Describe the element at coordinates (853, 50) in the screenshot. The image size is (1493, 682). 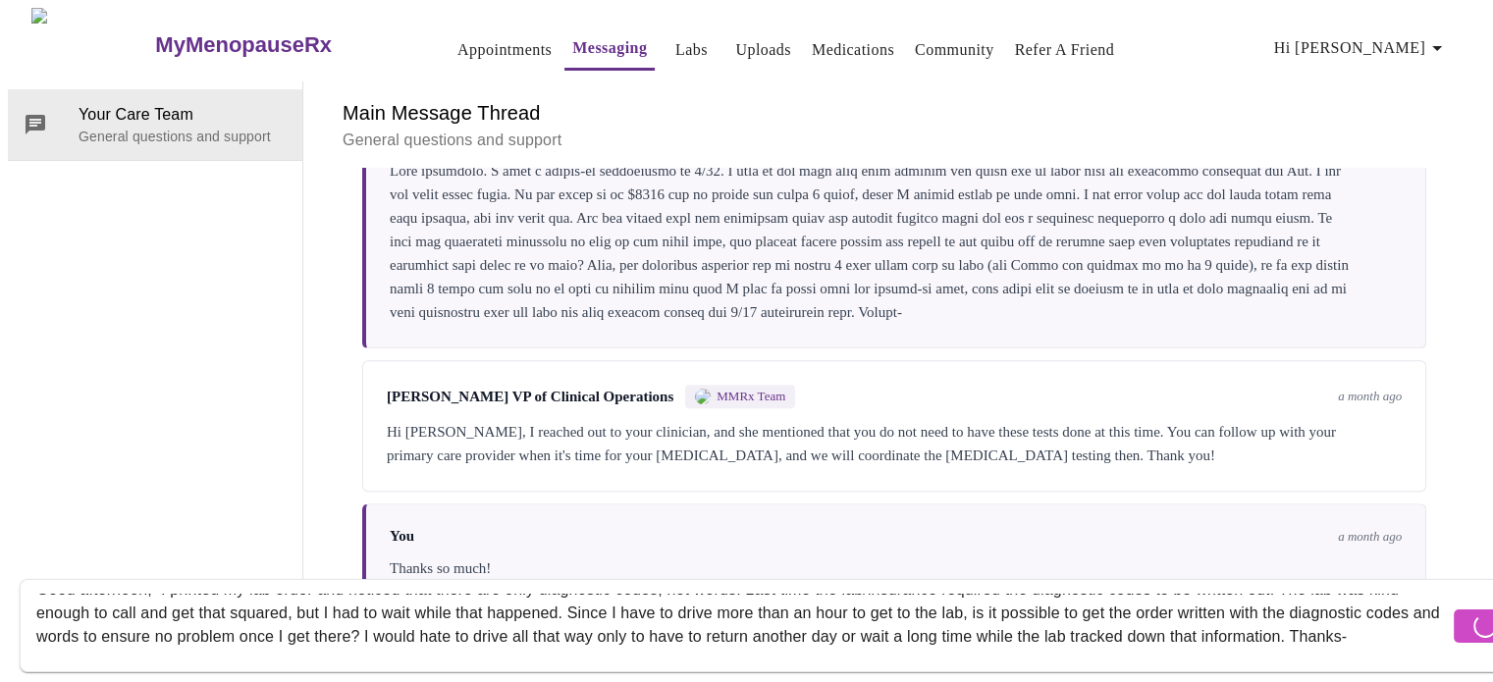
I see `button: Medications` at that location.